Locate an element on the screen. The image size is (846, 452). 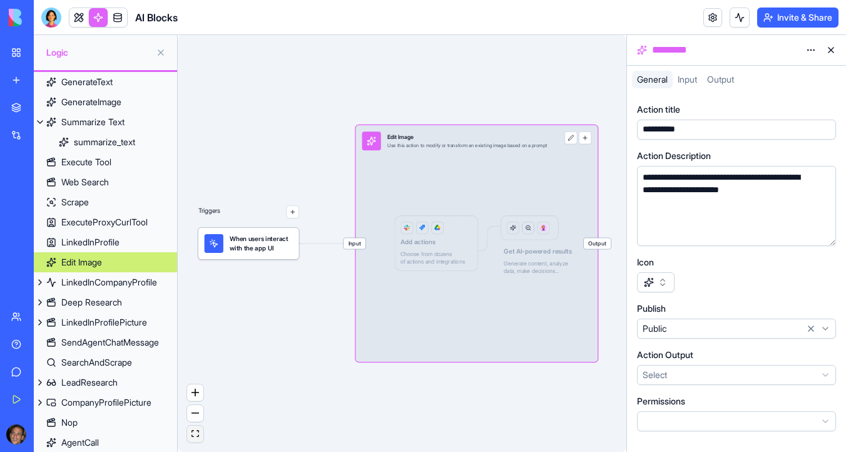
button: fit view is located at coordinates (195, 433).